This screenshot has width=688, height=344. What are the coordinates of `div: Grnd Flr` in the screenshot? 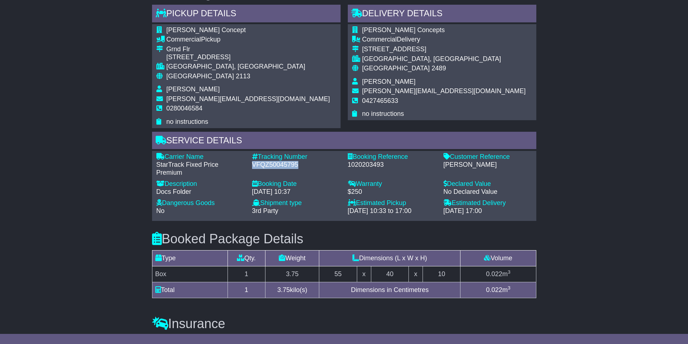 It's located at (248, 49).